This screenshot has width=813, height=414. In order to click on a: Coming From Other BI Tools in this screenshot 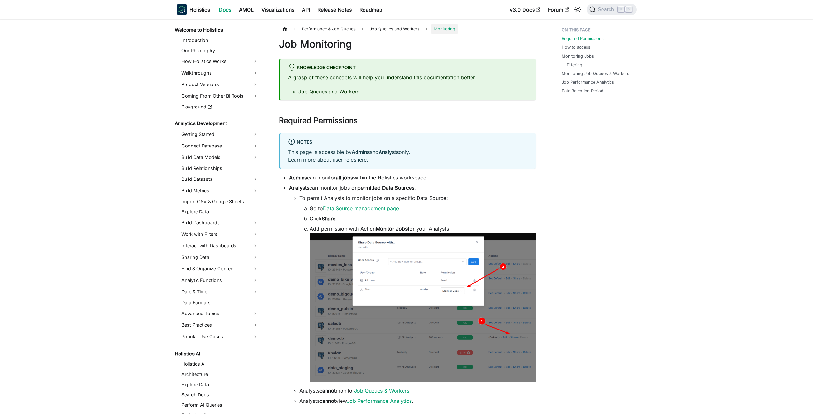, I will do `click(220, 96)`.